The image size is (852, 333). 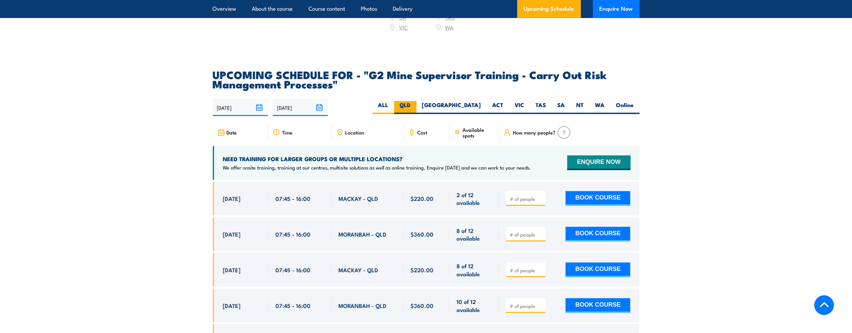 What do you see at coordinates (580, 107) in the screenshot?
I see `label: NT` at bounding box center [580, 107].